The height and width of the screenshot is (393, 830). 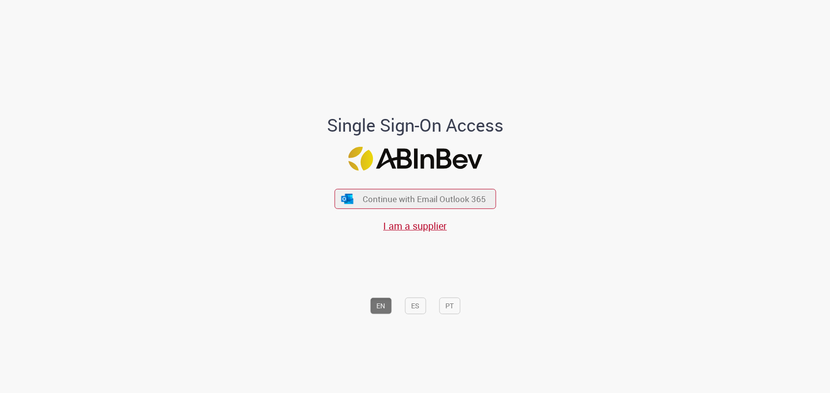 I want to click on span: I am a supplier, so click(x=415, y=226).